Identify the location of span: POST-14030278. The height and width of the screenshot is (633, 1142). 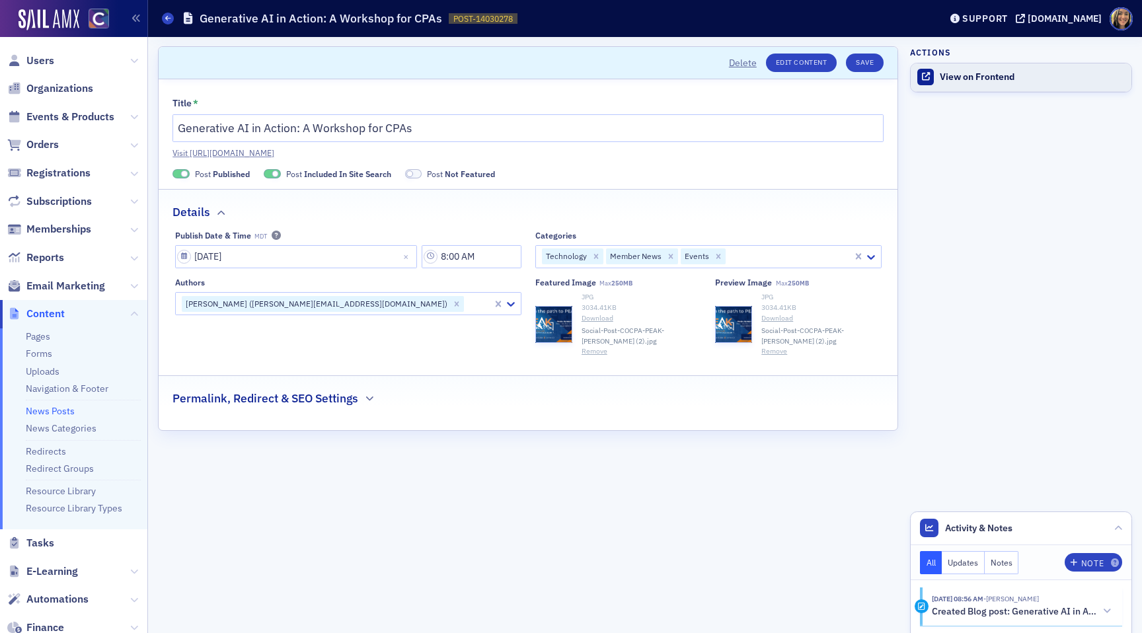
(483, 19).